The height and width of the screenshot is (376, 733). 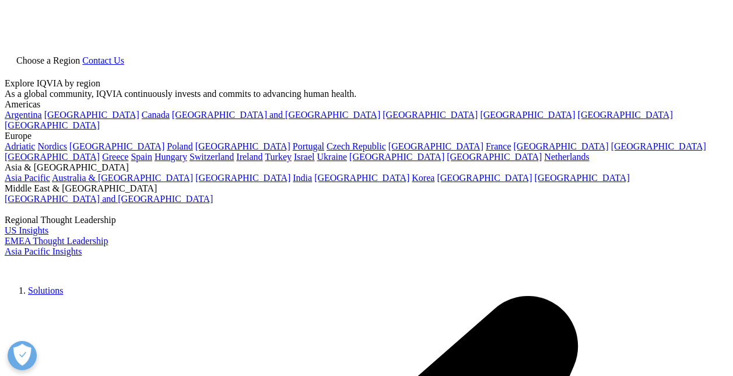 What do you see at coordinates (302, 177) in the screenshot?
I see `a: India` at bounding box center [302, 177].